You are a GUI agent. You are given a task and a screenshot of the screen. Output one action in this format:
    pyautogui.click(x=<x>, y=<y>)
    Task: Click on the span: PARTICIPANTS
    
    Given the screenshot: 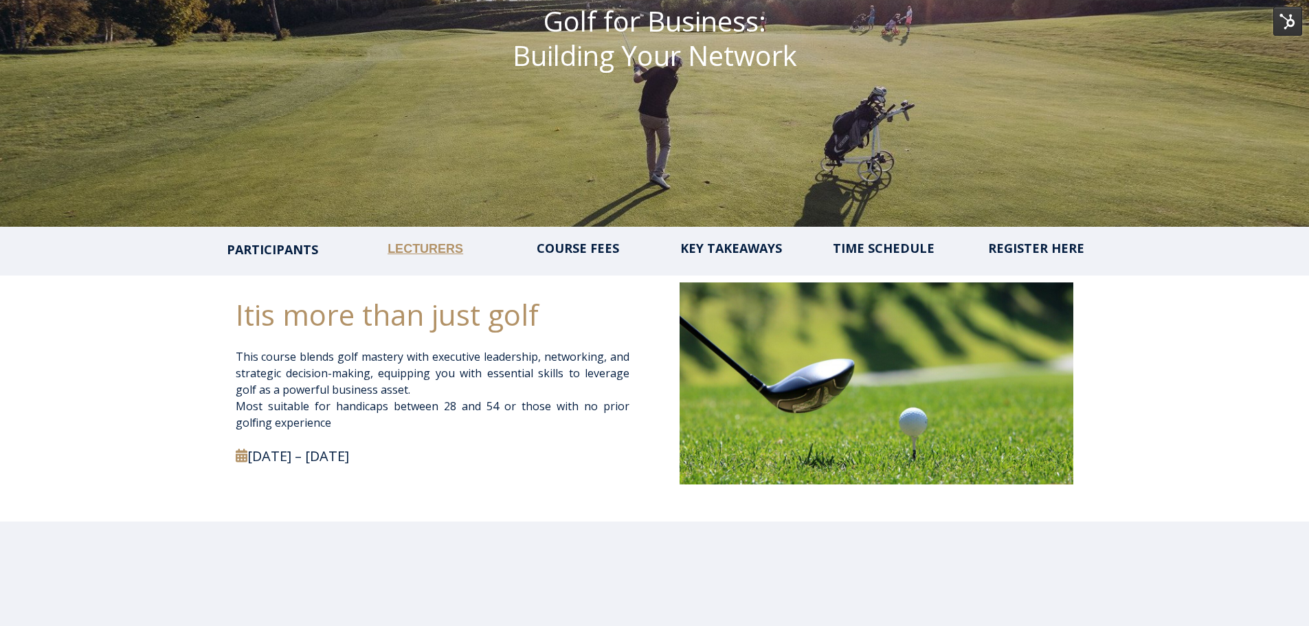 What is the action you would take?
    pyautogui.click(x=272, y=249)
    